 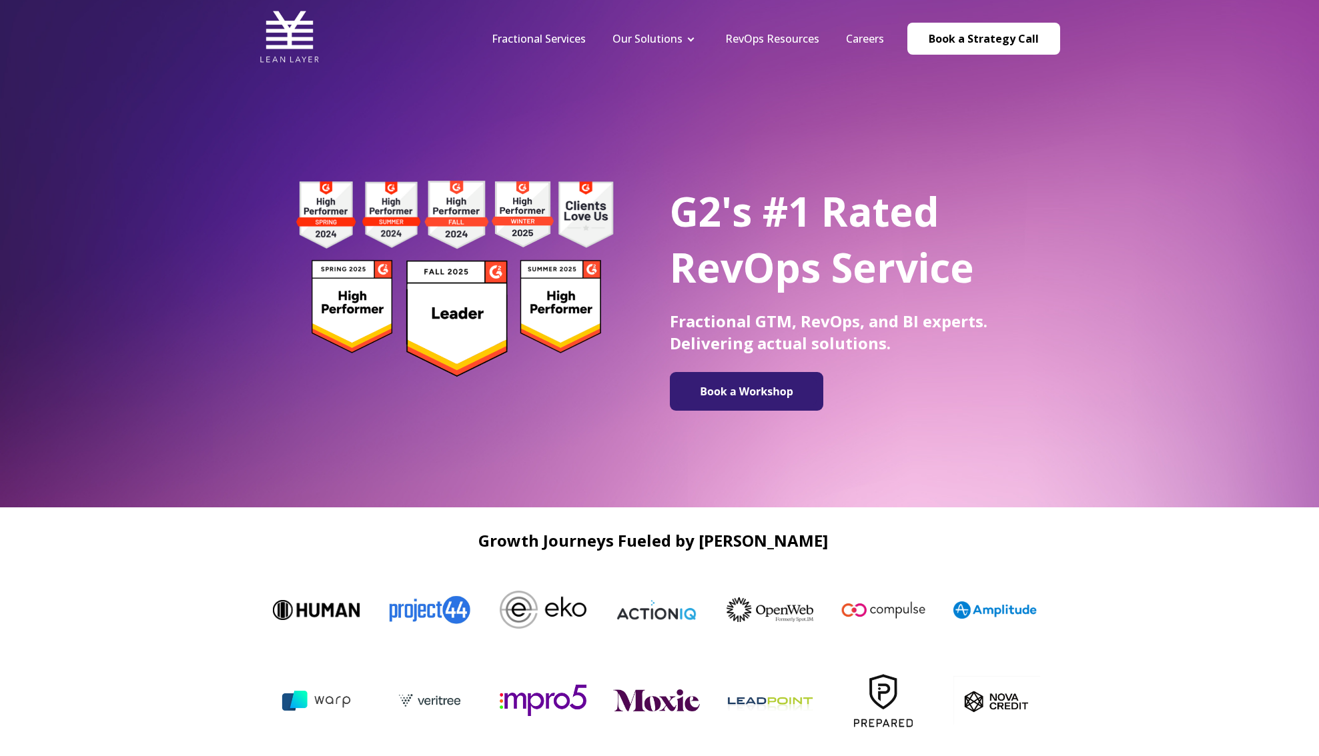 I want to click on span: G2's #1 Rated RevOps Service, so click(x=822, y=239).